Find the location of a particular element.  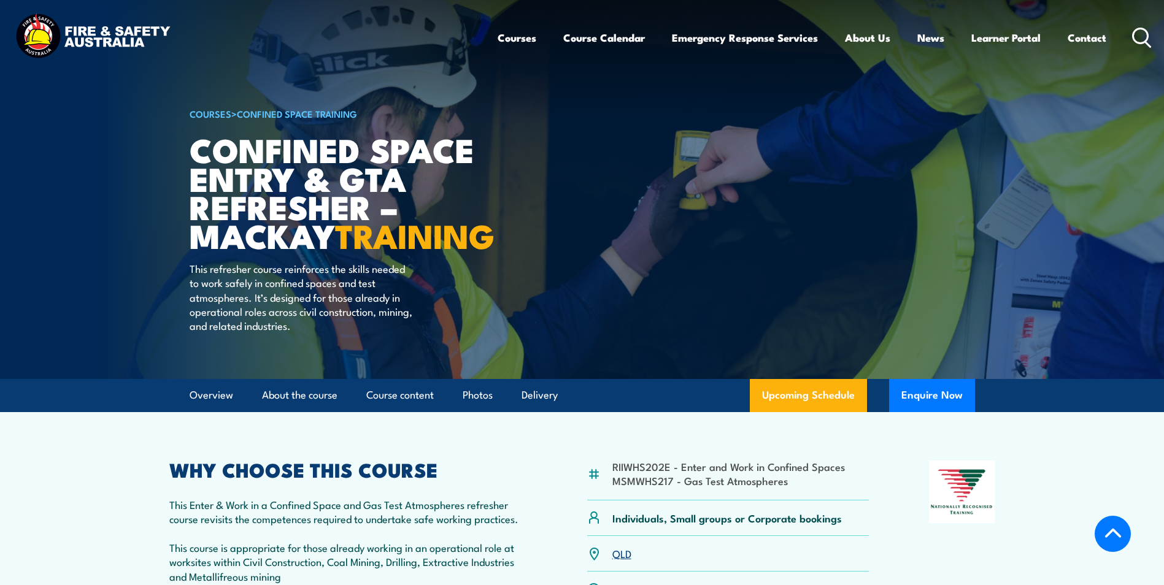

a: COURSES is located at coordinates (210, 114).